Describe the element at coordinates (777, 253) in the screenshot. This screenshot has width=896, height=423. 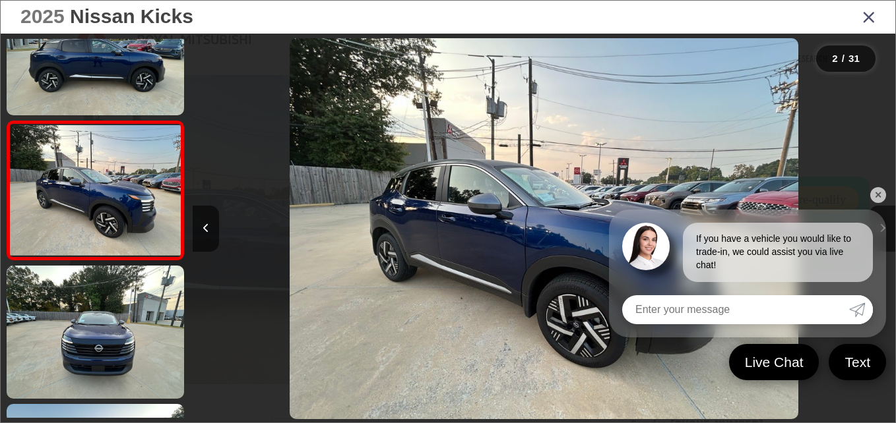
I see `div: If you have a vehicle you would like to trade-in, we could assist you via live chat!` at that location.